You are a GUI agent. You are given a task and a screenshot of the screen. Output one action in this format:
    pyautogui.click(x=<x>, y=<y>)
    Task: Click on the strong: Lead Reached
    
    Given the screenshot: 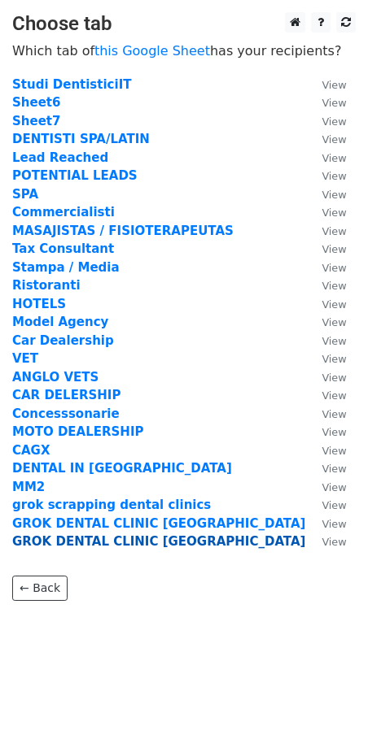 What is the action you would take?
    pyautogui.click(x=60, y=158)
    